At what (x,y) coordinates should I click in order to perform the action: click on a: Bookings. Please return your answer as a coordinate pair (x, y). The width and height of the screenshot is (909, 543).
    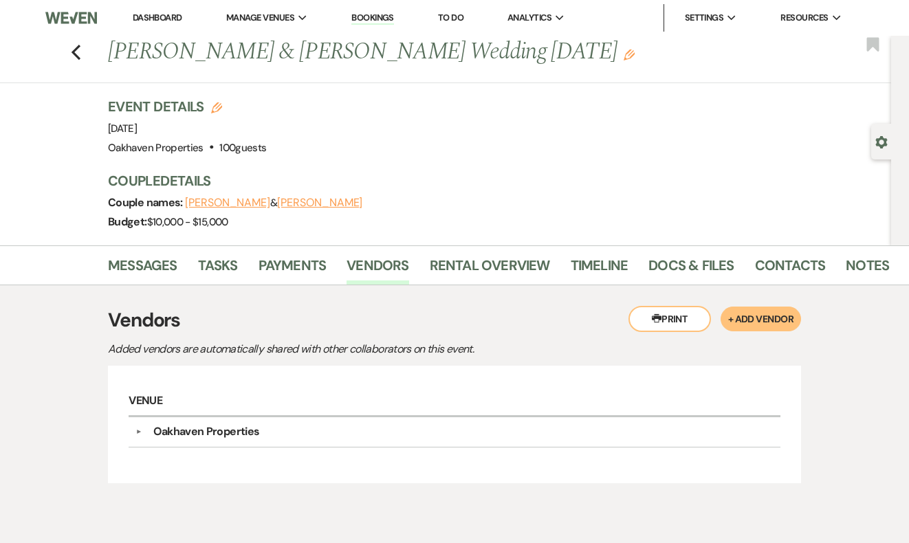
    Looking at the image, I should click on (373, 18).